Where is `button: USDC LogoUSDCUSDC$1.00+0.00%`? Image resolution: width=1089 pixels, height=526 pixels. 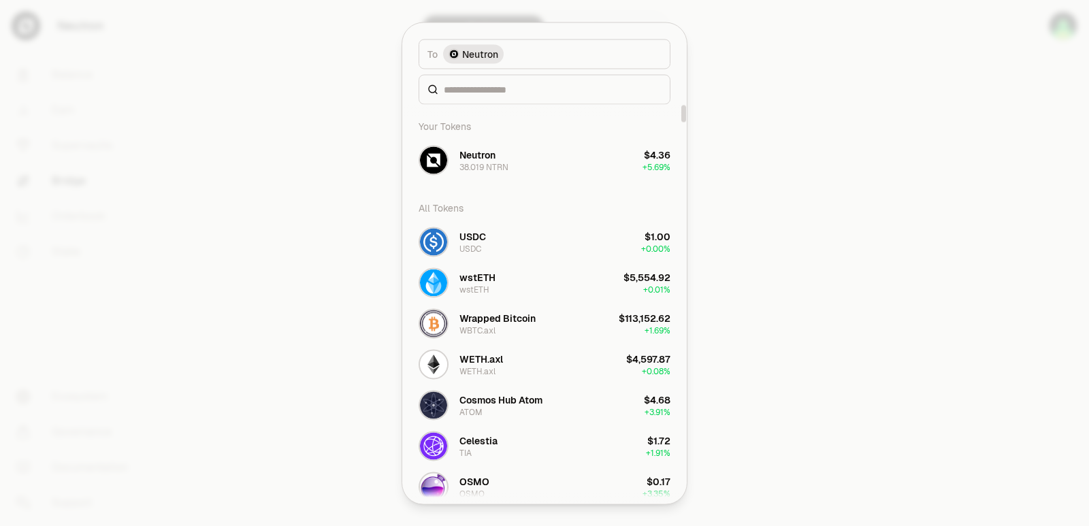 button: USDC LogoUSDCUSDC$1.00+0.00% is located at coordinates (544, 242).